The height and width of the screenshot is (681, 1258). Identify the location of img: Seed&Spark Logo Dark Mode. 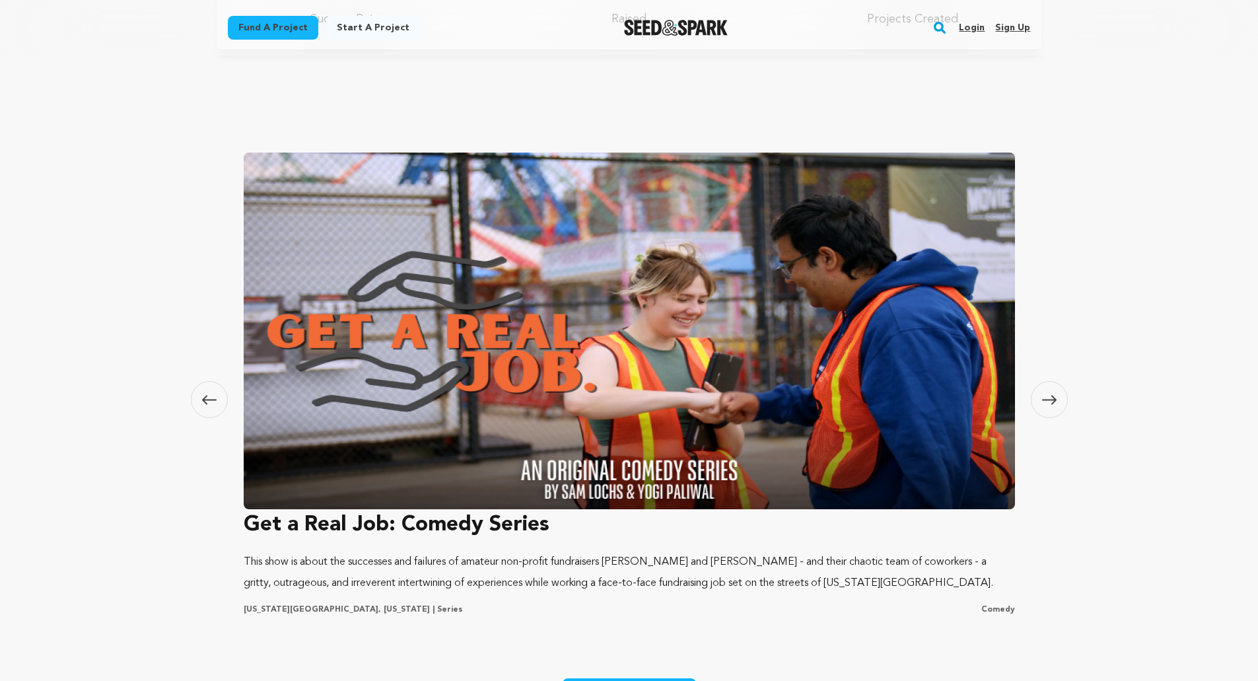
(676, 28).